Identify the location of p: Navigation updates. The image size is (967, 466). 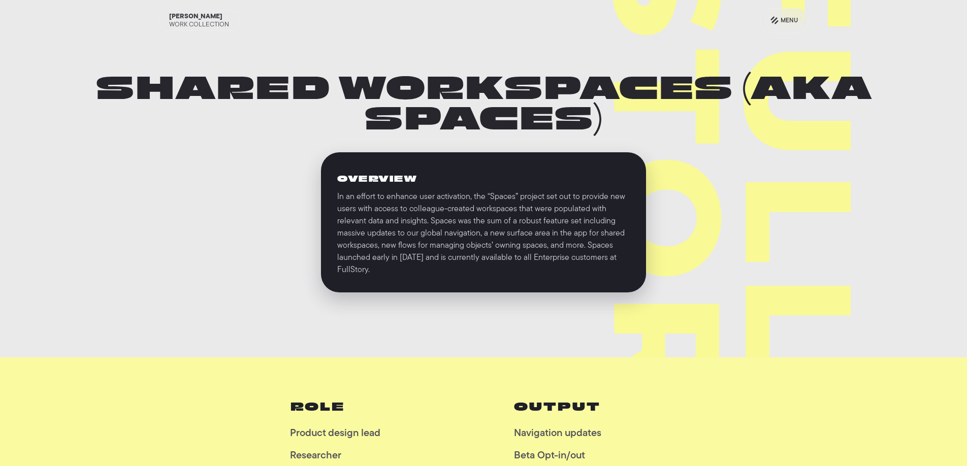
(595, 434).